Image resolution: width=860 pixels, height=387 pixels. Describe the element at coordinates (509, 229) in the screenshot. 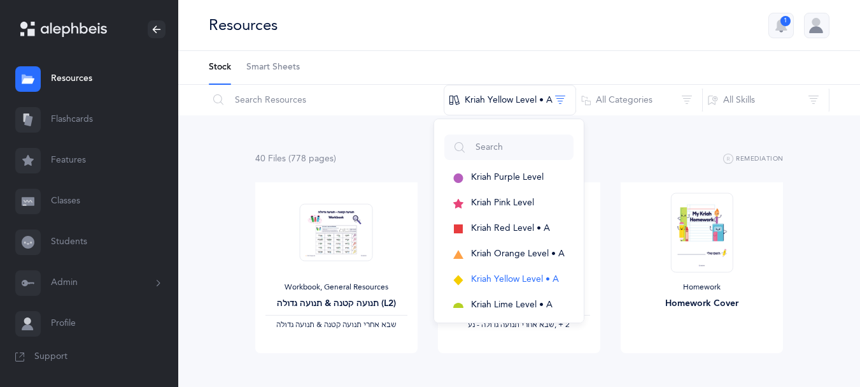

I see `button: Kriah Red Level • A` at that location.